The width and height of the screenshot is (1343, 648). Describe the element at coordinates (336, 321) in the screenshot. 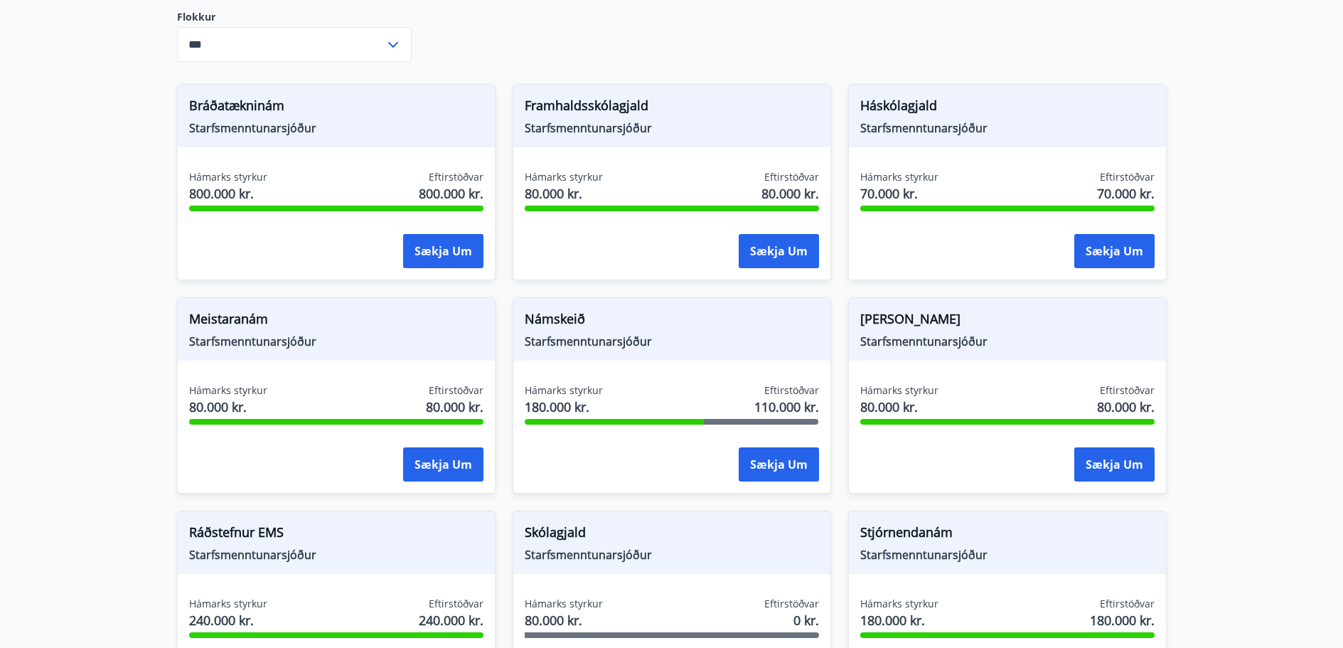

I see `span: Meistaranám` at that location.